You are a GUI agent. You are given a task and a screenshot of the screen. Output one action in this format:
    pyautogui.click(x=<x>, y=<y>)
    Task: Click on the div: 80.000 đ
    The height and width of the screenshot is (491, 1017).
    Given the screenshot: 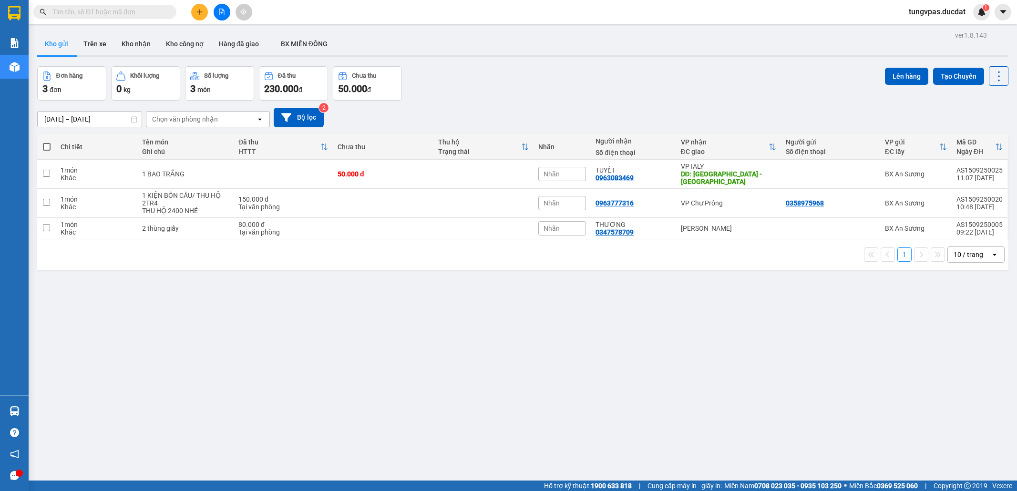 What is the action you would take?
    pyautogui.click(x=283, y=225)
    